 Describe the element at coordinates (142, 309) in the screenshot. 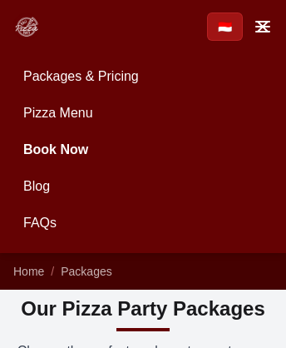

I see `h1: Our Pizza Party Packages` at that location.